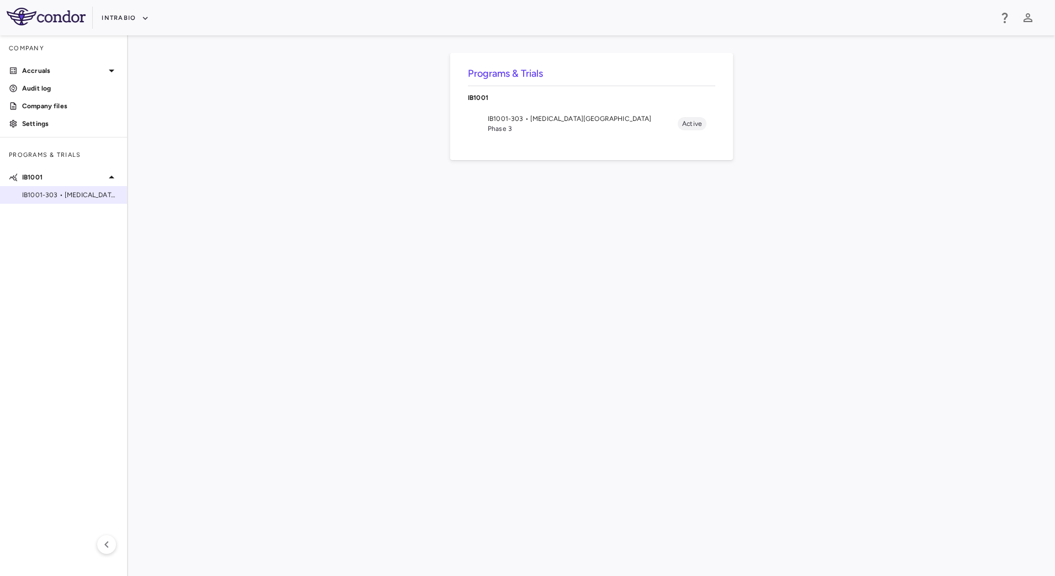 The image size is (1055, 576). I want to click on p: Audit log, so click(70, 88).